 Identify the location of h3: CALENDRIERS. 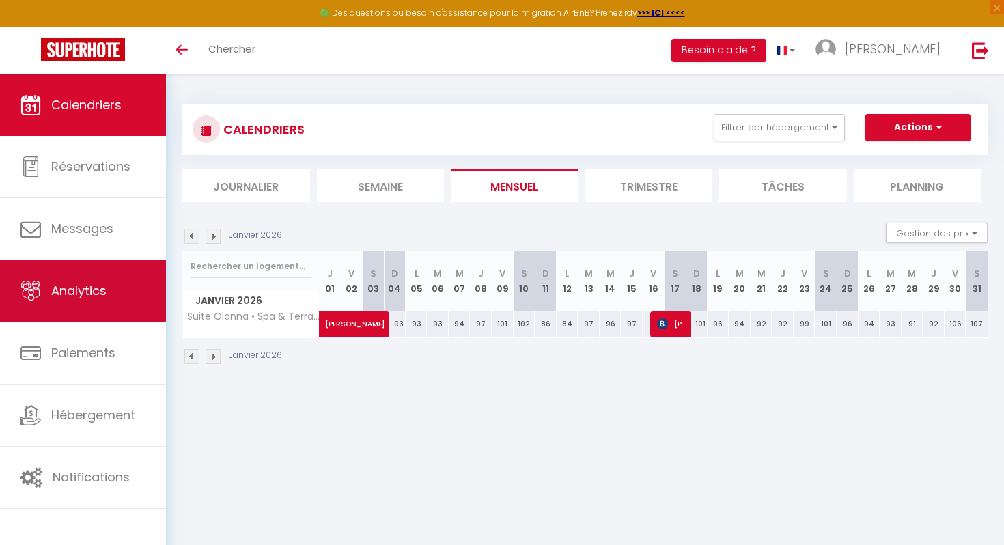
(262, 129).